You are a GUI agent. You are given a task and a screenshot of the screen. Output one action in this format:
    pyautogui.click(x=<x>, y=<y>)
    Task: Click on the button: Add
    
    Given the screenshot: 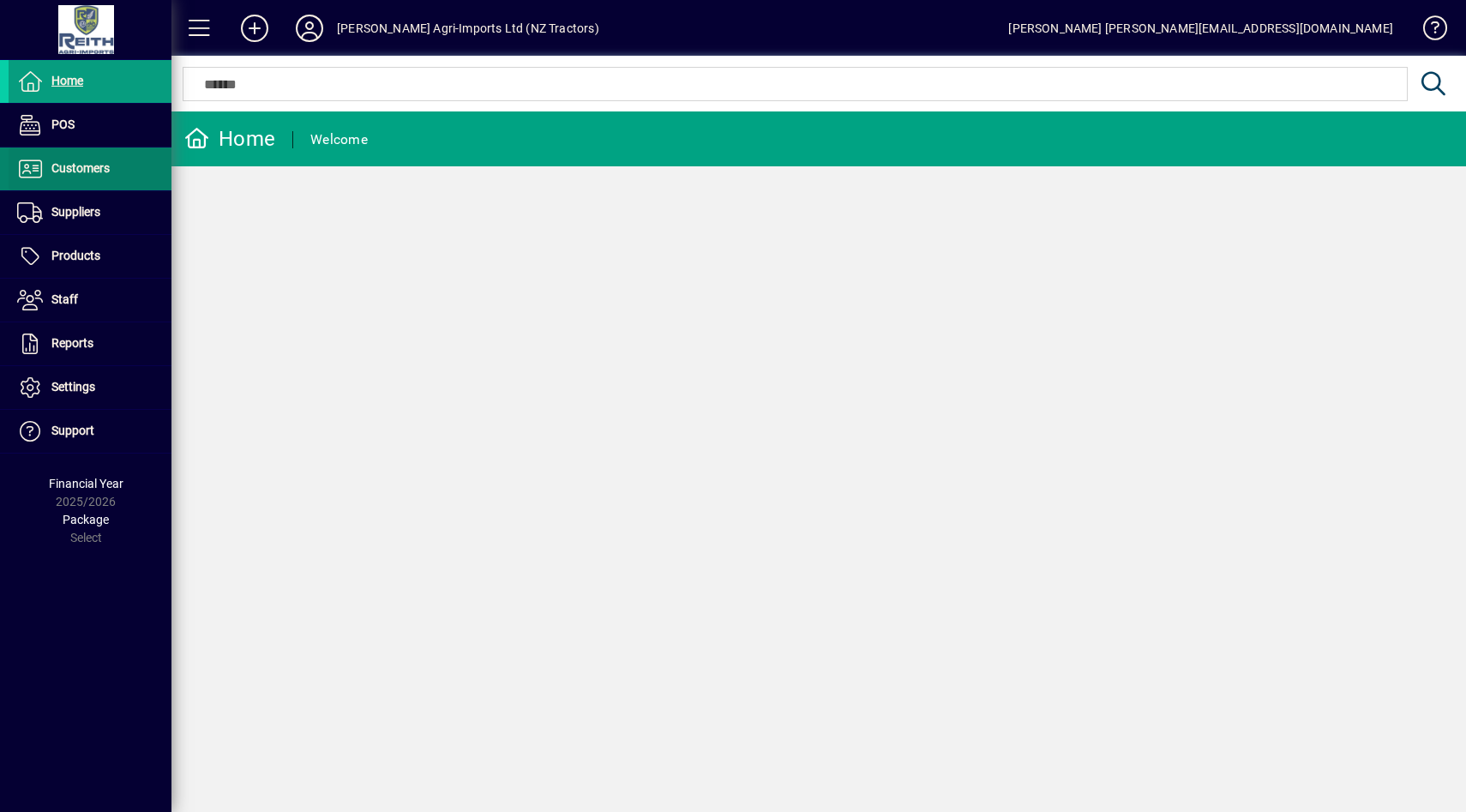 What is the action you would take?
    pyautogui.click(x=254, y=28)
    